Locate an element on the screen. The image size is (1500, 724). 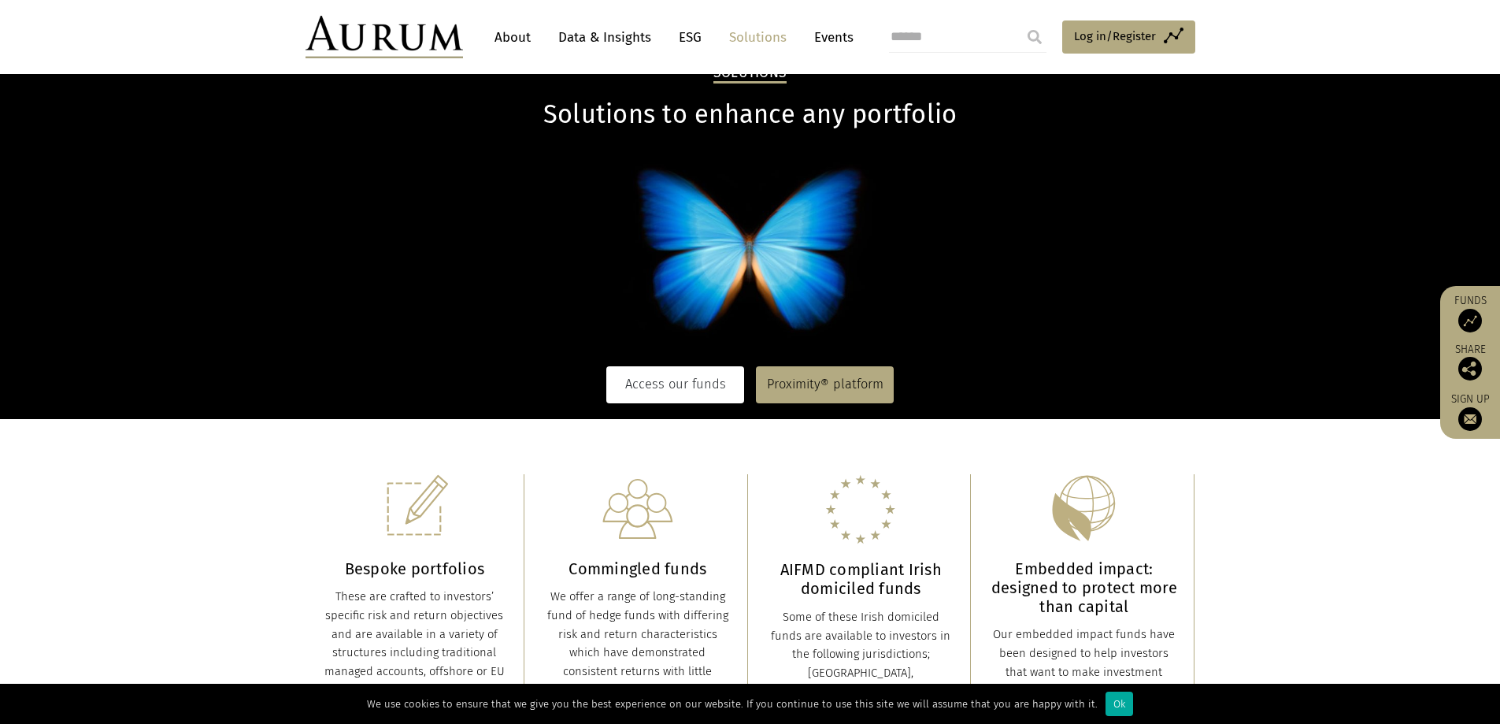
a: Solutions is located at coordinates (757, 37).